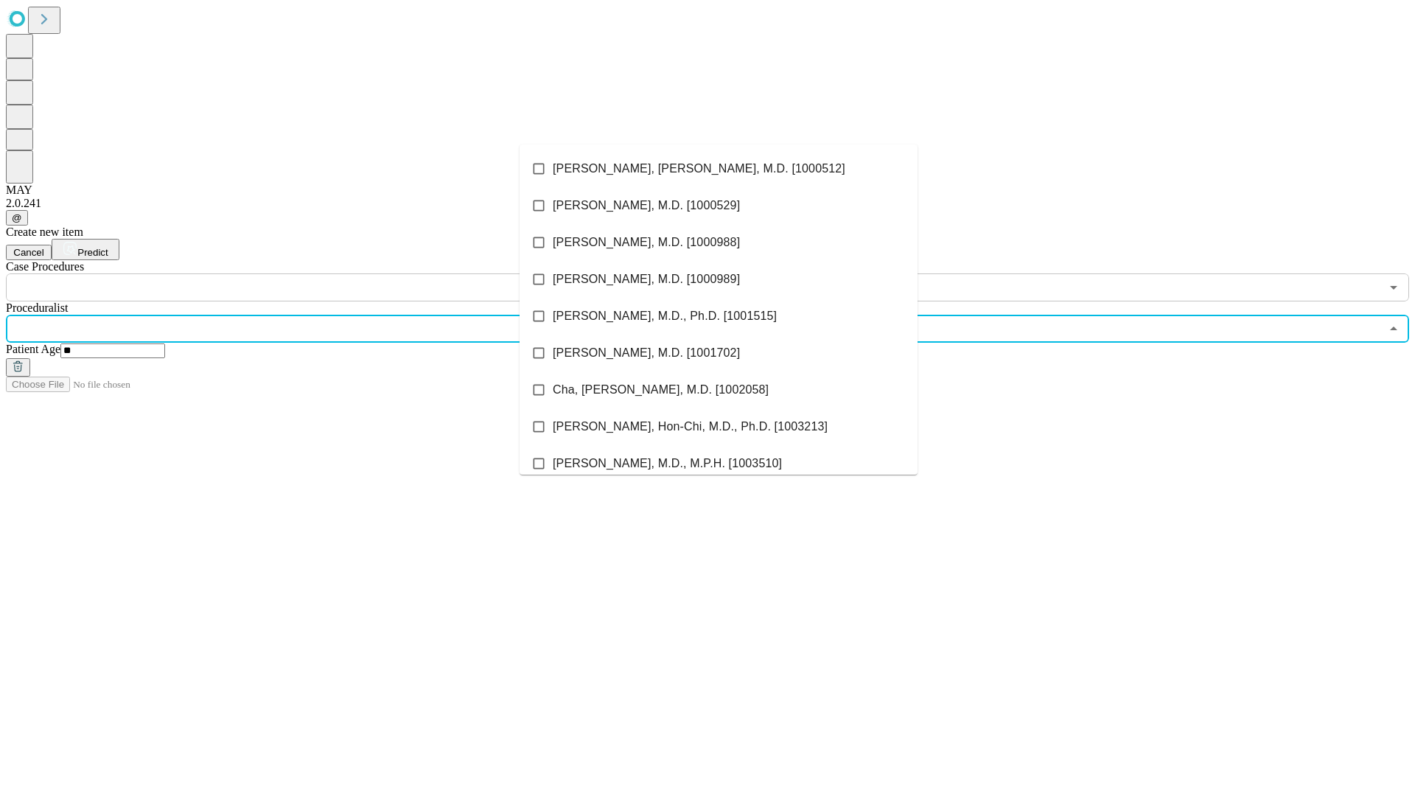 The image size is (1415, 796). Describe the element at coordinates (29, 252) in the screenshot. I see `button: Cancel` at that location.